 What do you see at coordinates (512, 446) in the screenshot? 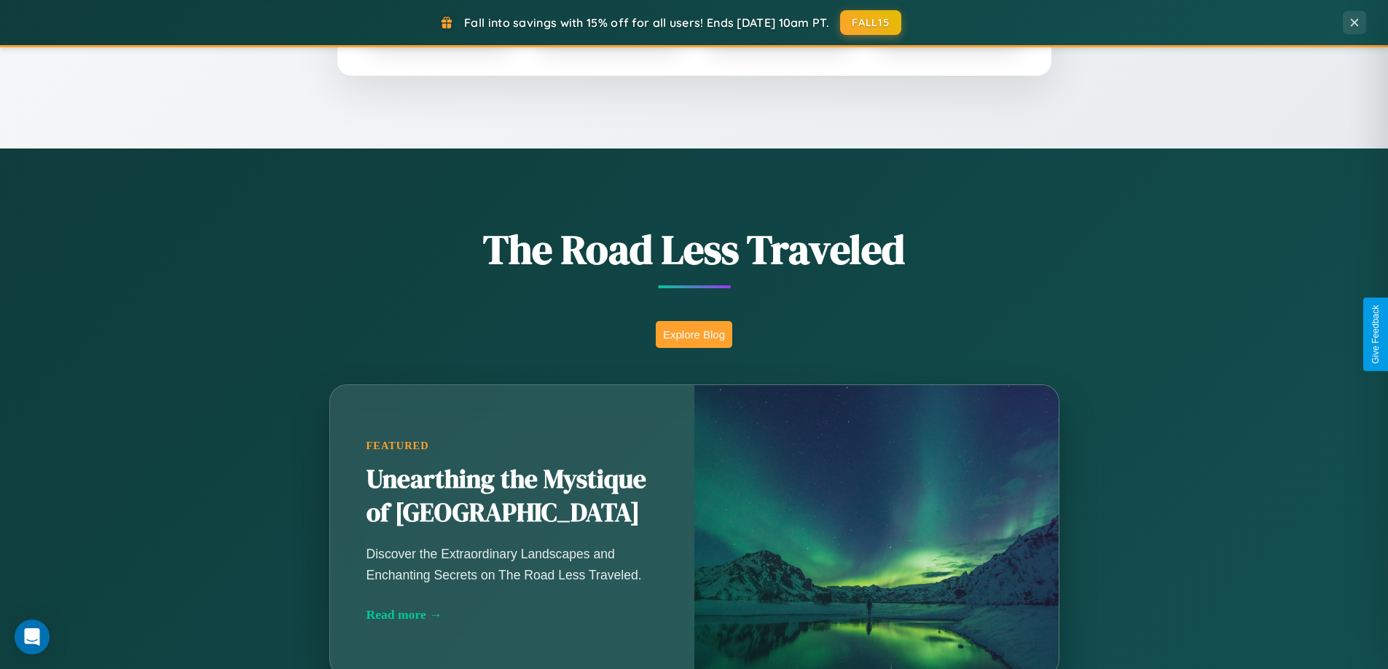
I see `div: Featured` at bounding box center [512, 446].